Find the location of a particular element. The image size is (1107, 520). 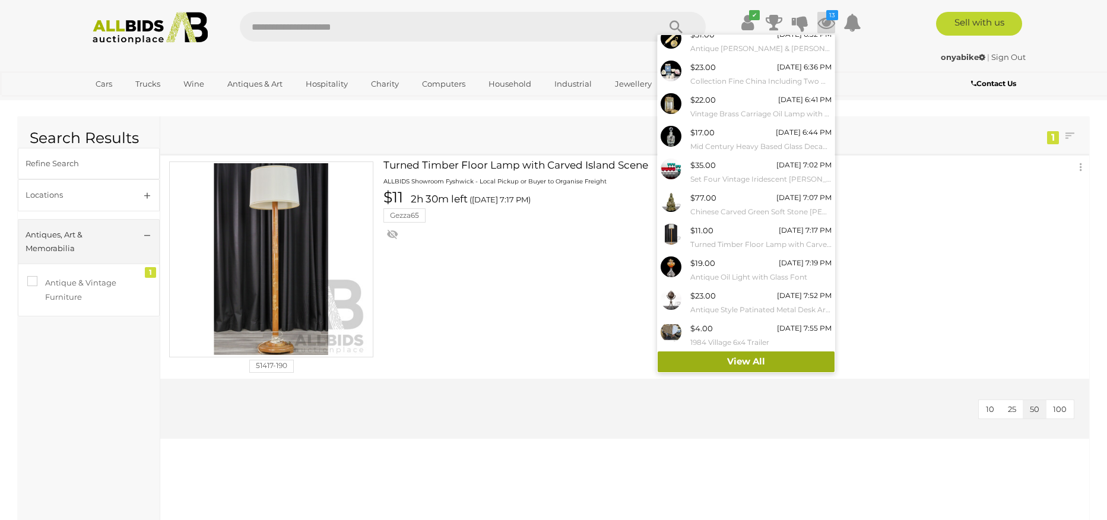

a: Antiques & Art is located at coordinates (255, 84).